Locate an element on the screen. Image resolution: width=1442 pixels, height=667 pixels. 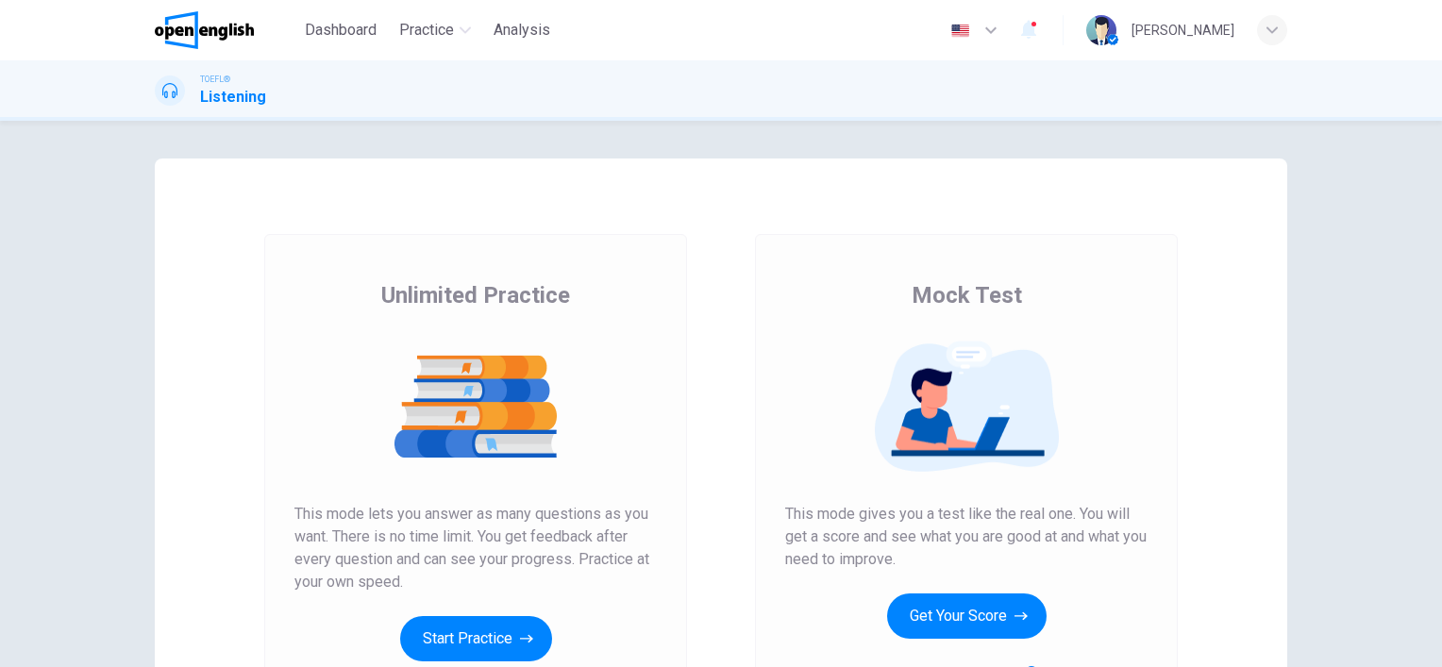
span: Dashboard is located at coordinates (341, 30).